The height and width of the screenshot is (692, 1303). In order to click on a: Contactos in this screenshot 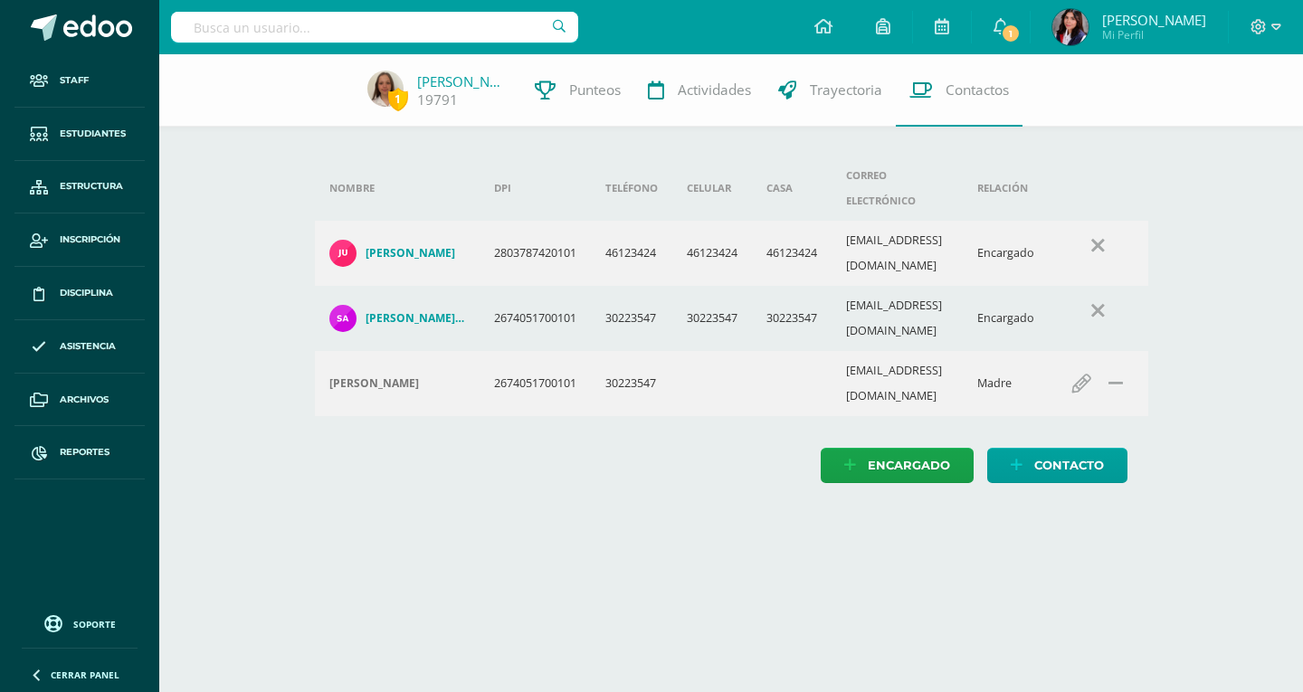, I will do `click(959, 90)`.